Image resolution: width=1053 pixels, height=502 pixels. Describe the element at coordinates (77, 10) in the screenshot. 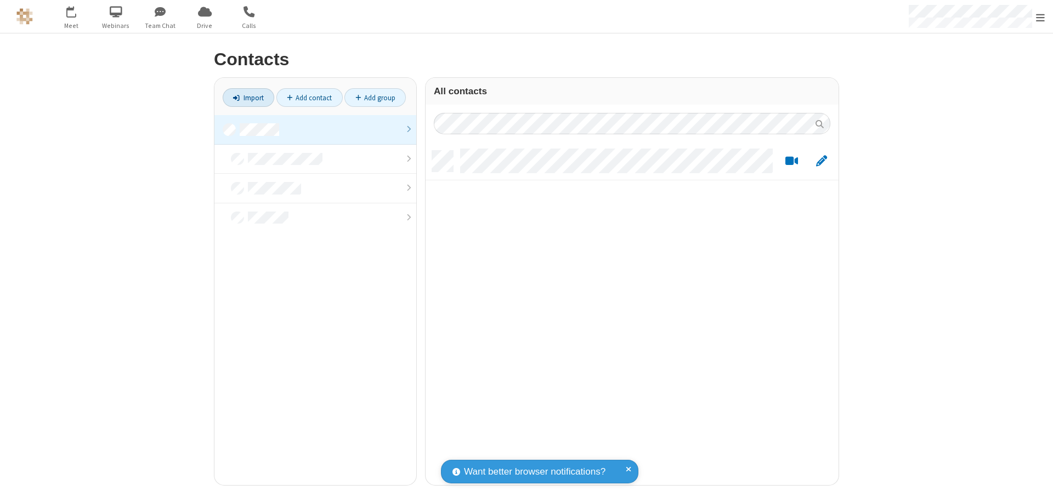

I see `div: 1` at that location.